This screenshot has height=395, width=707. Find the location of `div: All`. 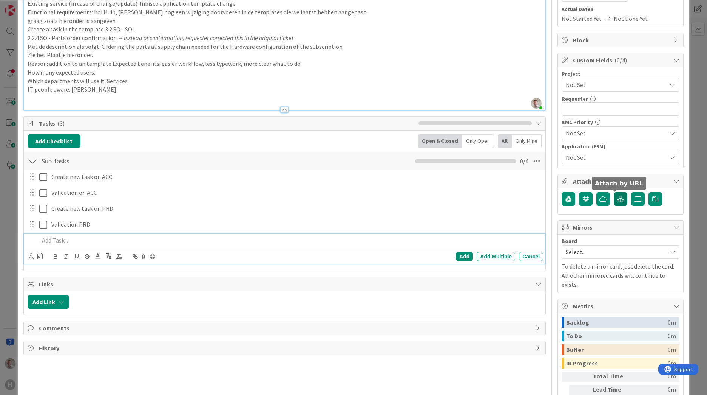

div: All is located at coordinates (505, 141).